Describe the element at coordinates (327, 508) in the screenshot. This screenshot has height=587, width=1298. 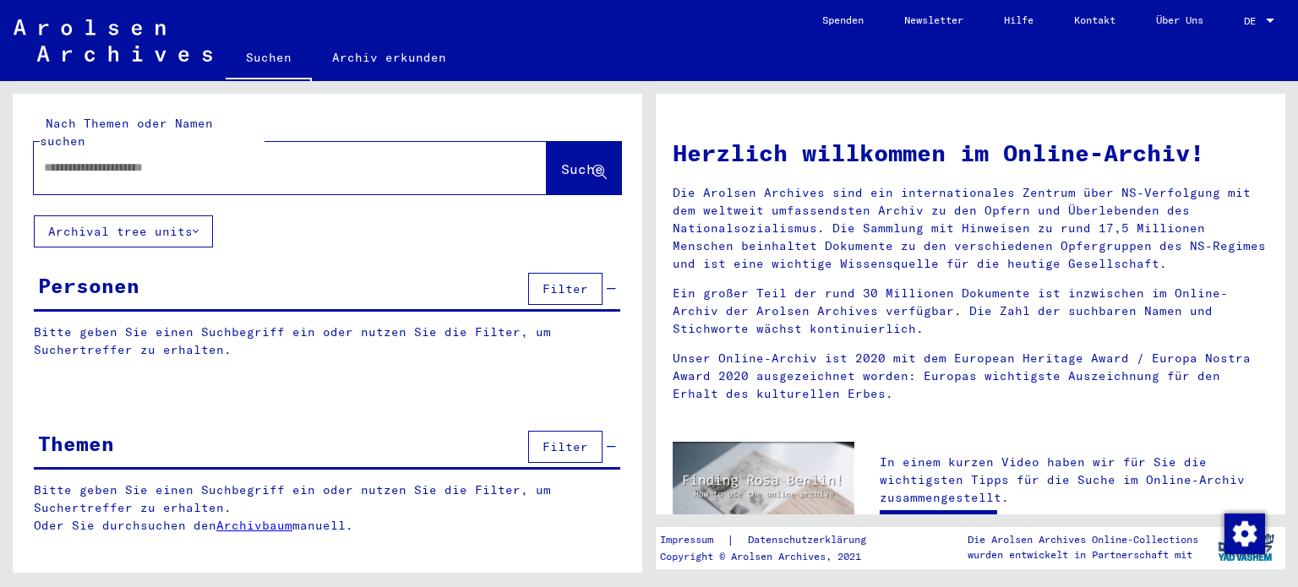
I see `p: Bitte geben Sie einen Suchbegriff ein oder nutzen Sie die Filter, um Suchertreffer zu erhalten. O...` at that location.